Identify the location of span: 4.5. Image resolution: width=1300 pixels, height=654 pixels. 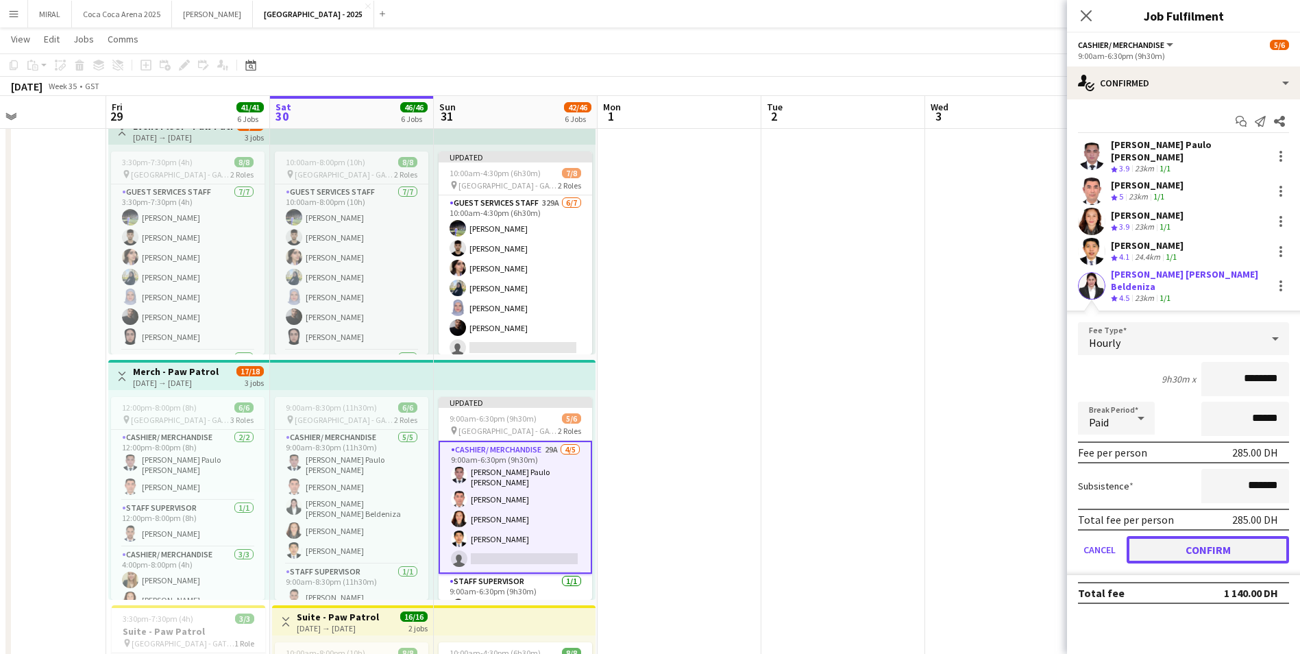
(1124, 297).